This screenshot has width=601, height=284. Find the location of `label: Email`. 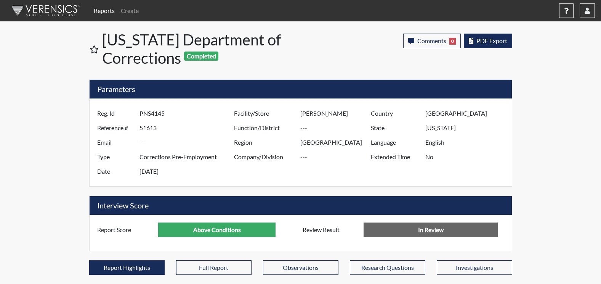

label: Email is located at coordinates (116, 142).